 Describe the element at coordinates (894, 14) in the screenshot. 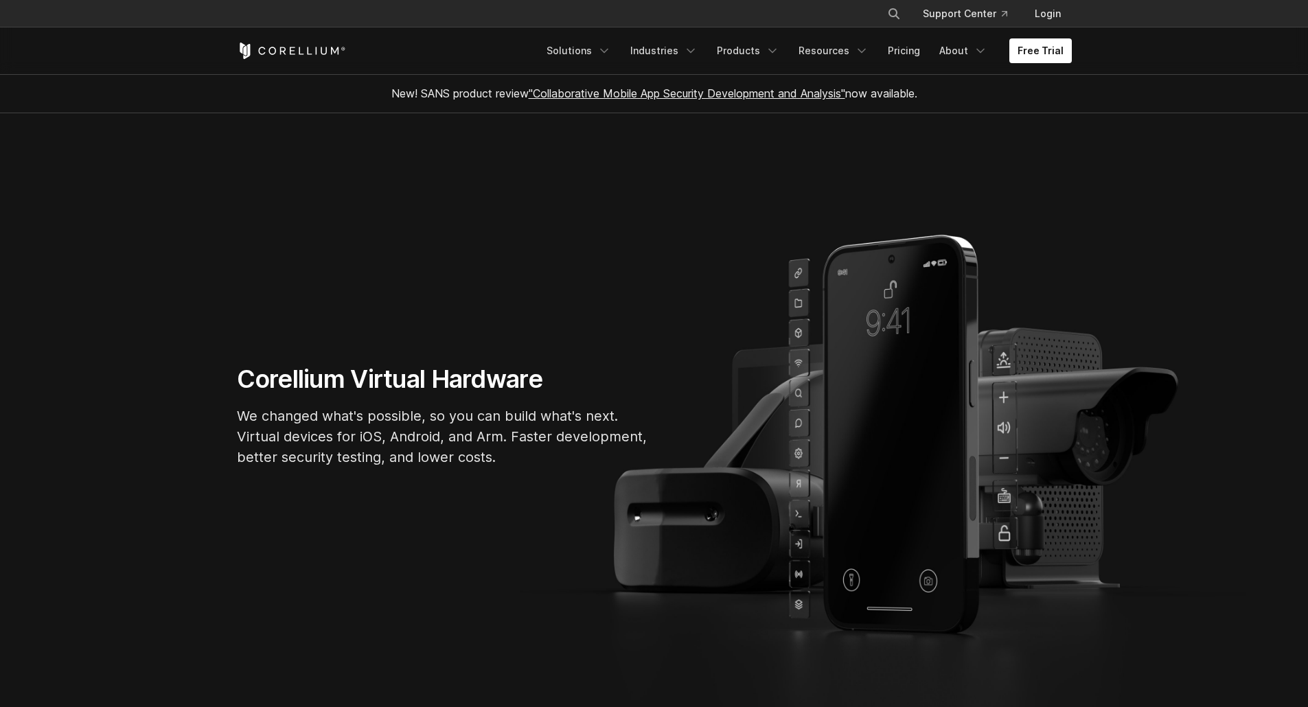

I see `button: Search` at that location.